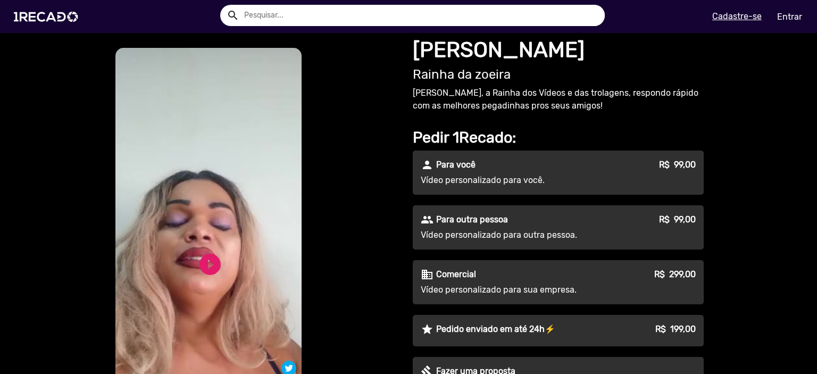 This screenshot has width=817, height=374. What do you see at coordinates (420, 15) in the screenshot?
I see `input: Pesquisar...` at bounding box center [420, 15].